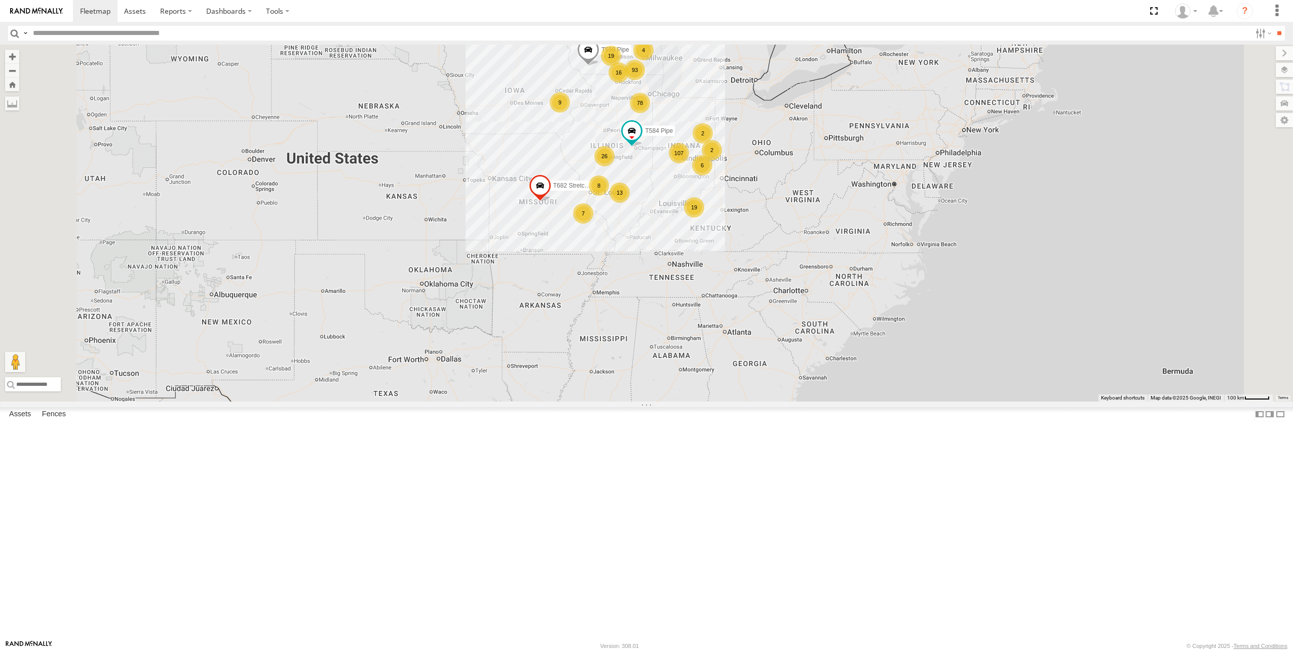  Describe the element at coordinates (1284, 120) in the screenshot. I see `label: Map Settings` at that location.